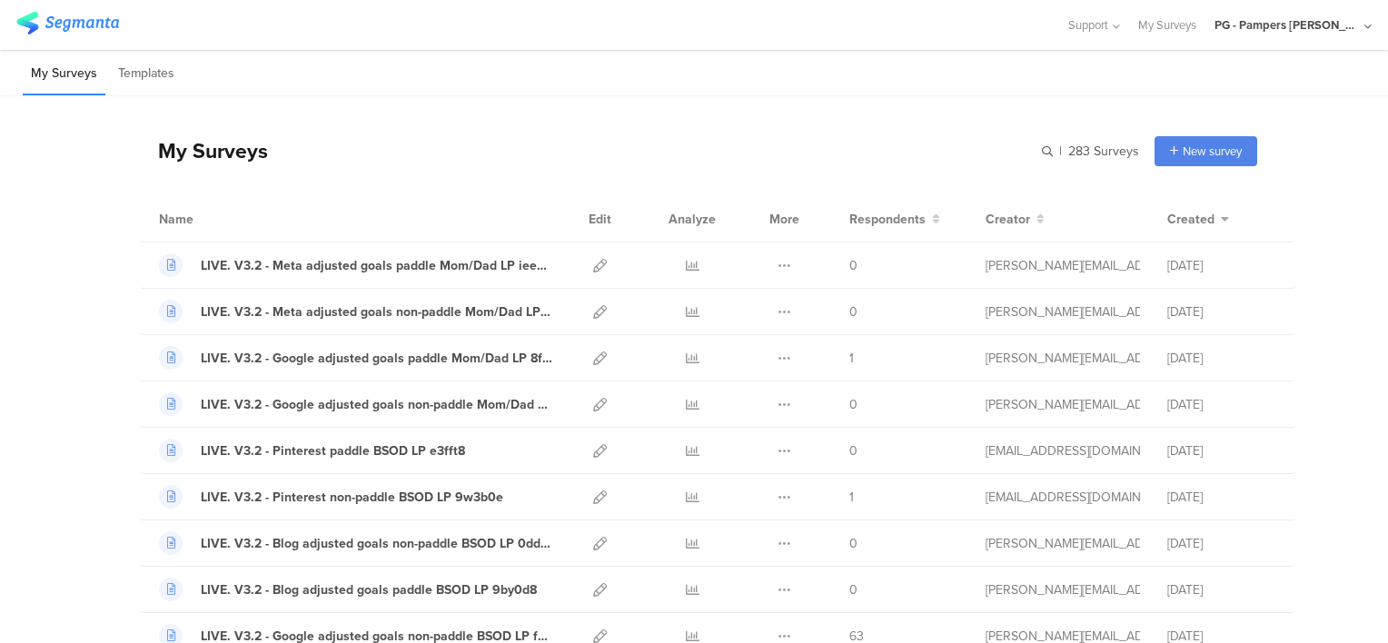 The height and width of the screenshot is (643, 1388). Describe the element at coordinates (332, 450) in the screenshot. I see `div: LIVE. V3.2 - Pinterest paddle BSOD LP e3fft8` at that location.